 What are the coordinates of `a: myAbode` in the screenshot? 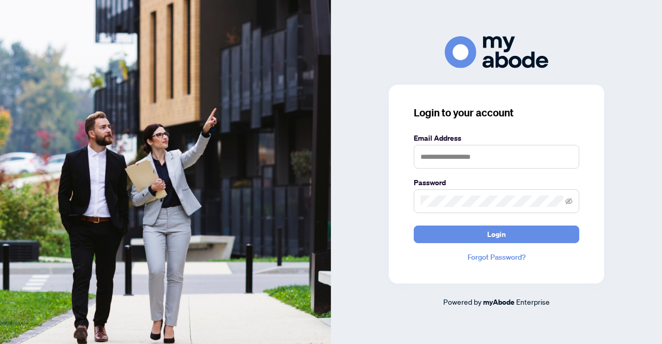 It's located at (499, 302).